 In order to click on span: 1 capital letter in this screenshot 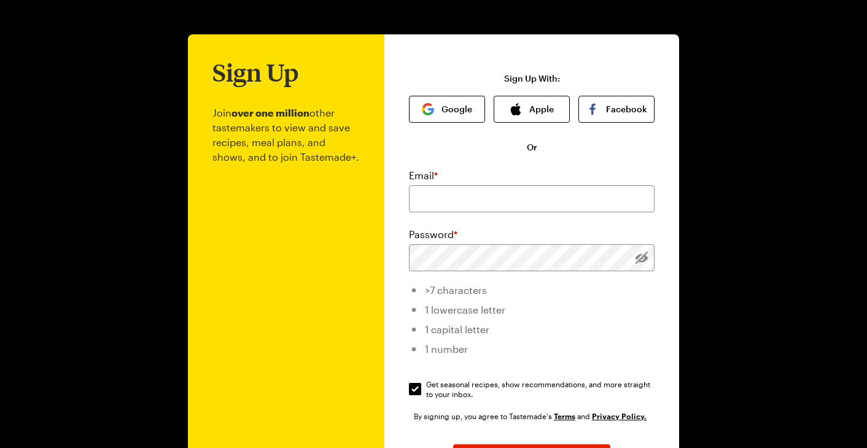, I will do `click(457, 329)`.